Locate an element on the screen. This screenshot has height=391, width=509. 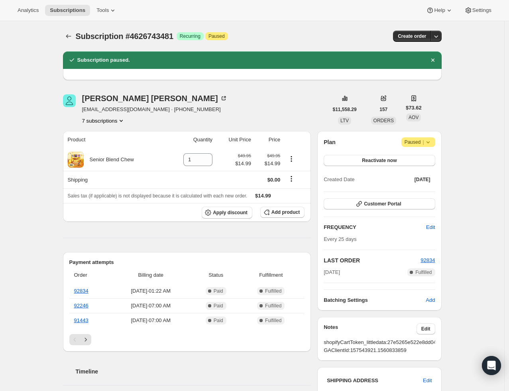
div: Senior Blend Chew is located at coordinates (109, 160).